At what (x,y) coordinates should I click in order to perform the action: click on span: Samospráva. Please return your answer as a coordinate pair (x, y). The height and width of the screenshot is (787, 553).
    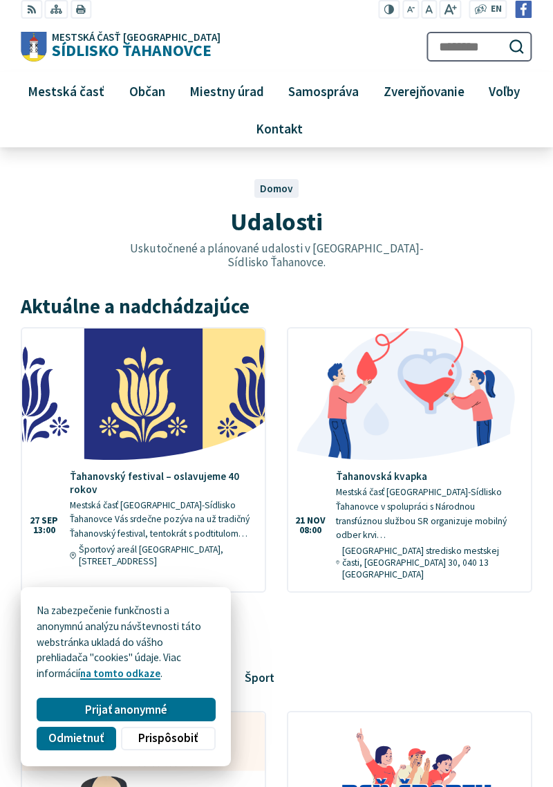
    Looking at the image, I should click on (324, 91).